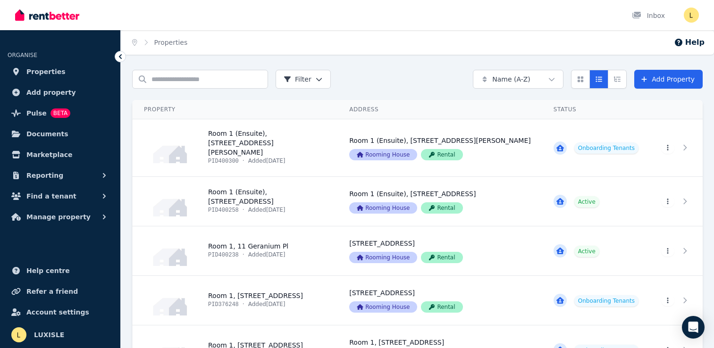  What do you see at coordinates (22, 55) in the screenshot?
I see `span: ORGANISE` at bounding box center [22, 55].